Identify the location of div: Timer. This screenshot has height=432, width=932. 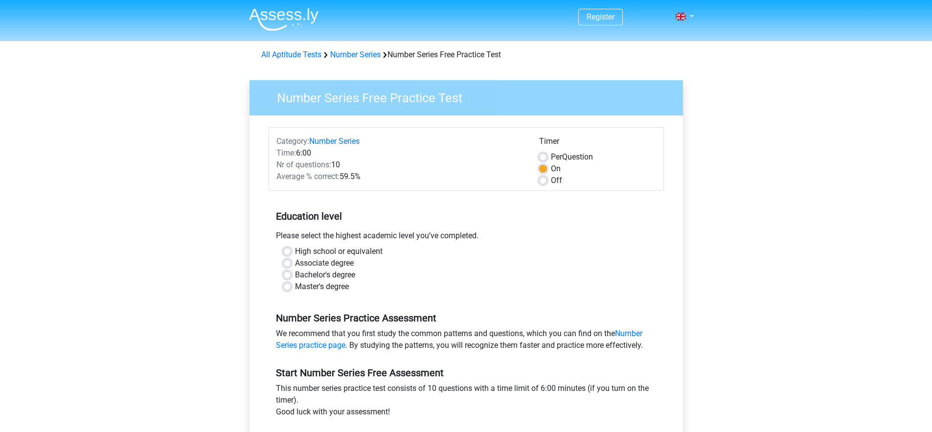
(597, 143).